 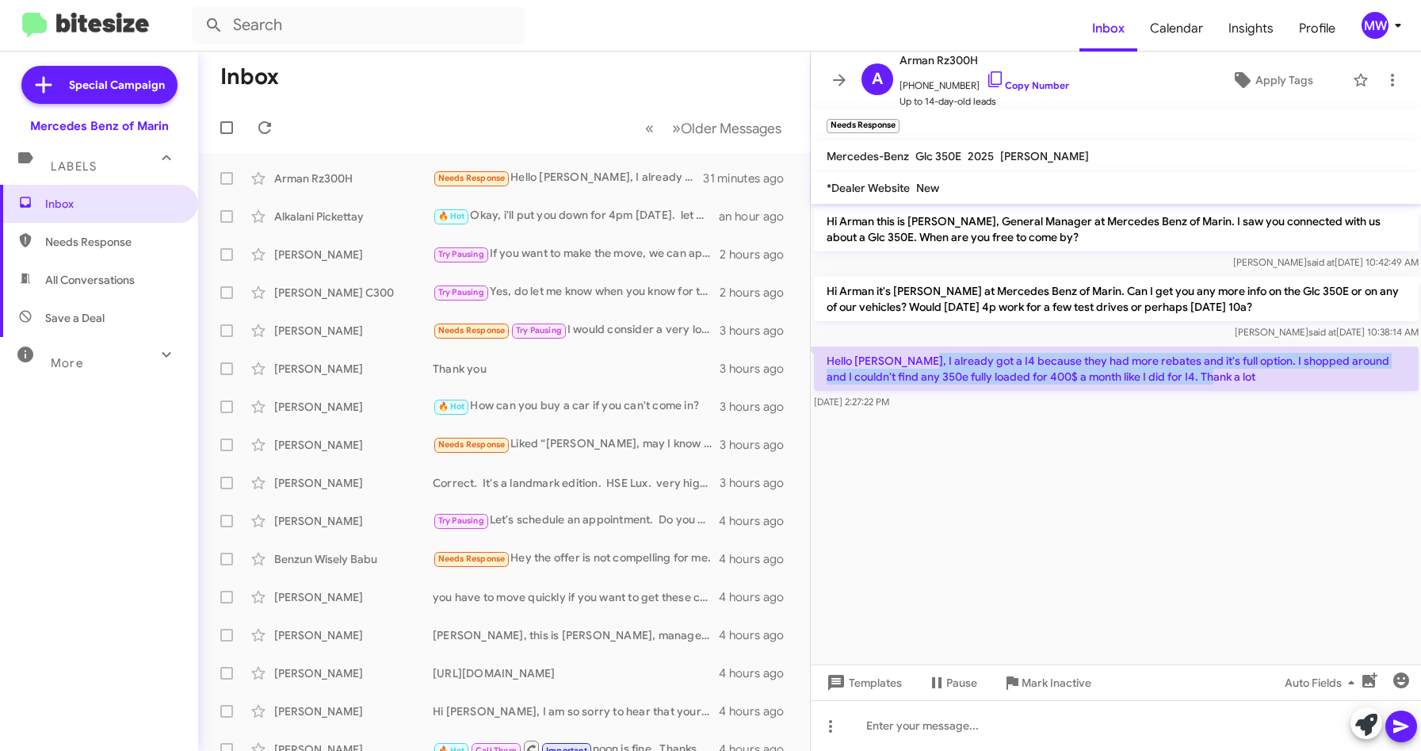 What do you see at coordinates (1176, 29) in the screenshot?
I see `a: Calendar` at bounding box center [1176, 29].